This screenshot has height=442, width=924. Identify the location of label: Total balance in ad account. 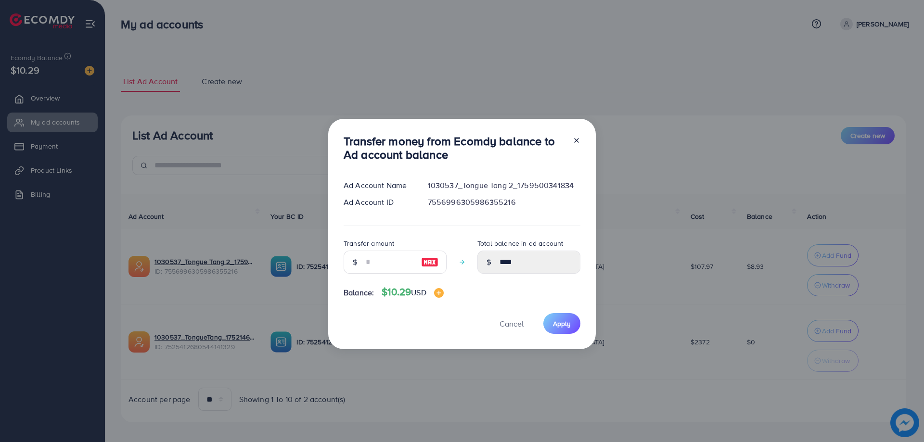
(520, 244).